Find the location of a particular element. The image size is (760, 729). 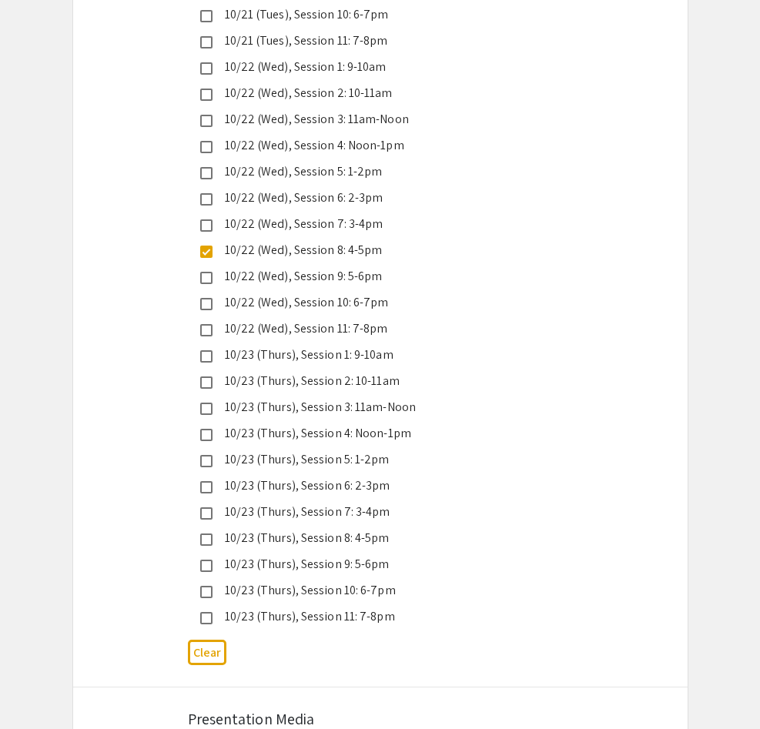

div: 10/23 (Thurs), Session 5: 1-2pm is located at coordinates (374, 460).